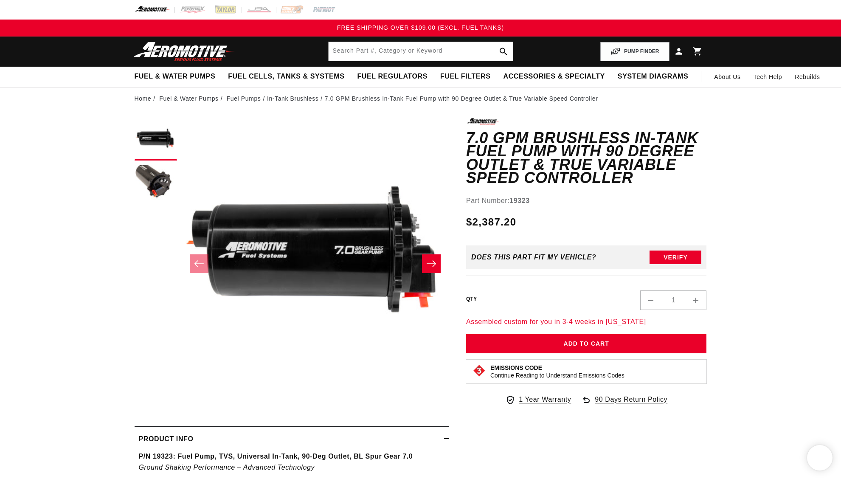 The height and width of the screenshot is (479, 841). What do you see at coordinates (143, 98) in the screenshot?
I see `a: Home` at bounding box center [143, 98].